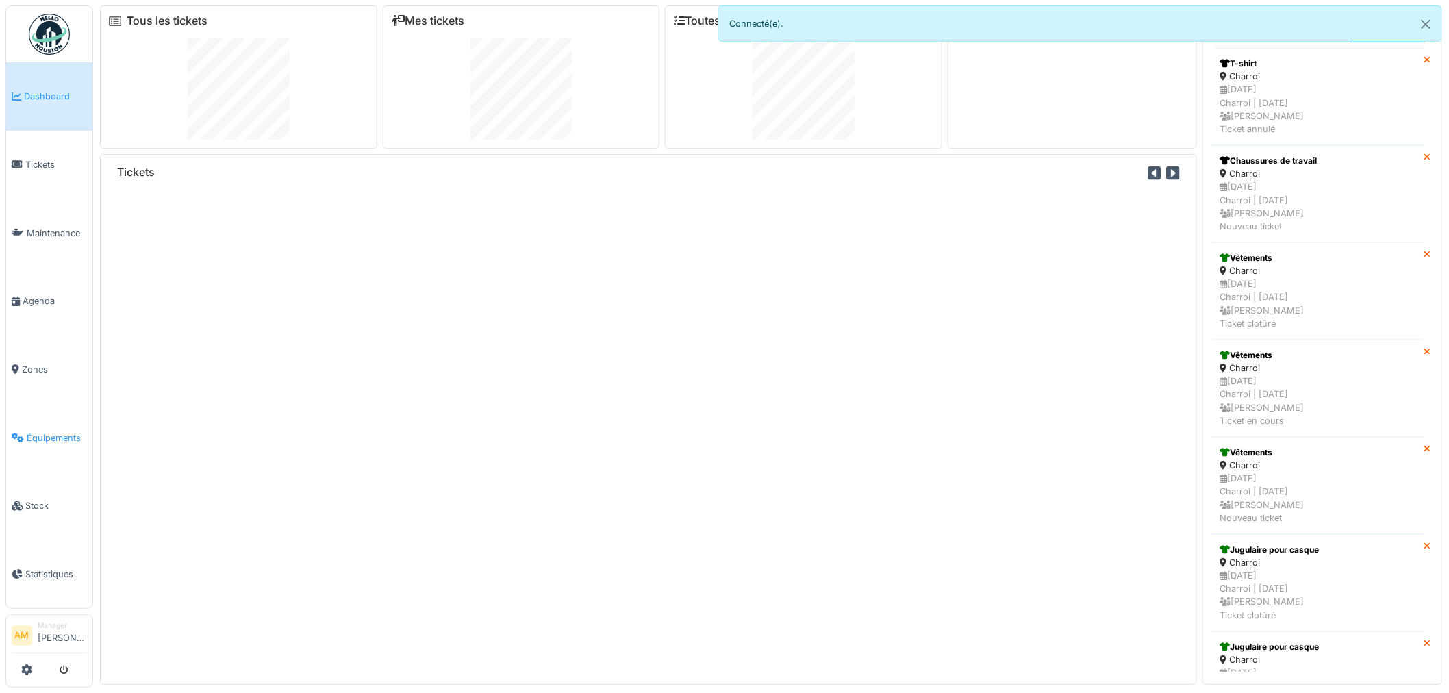 The image size is (1449, 693). What do you see at coordinates (1318, 161) in the screenshot?
I see `div: Chaussures de travail` at bounding box center [1318, 161].